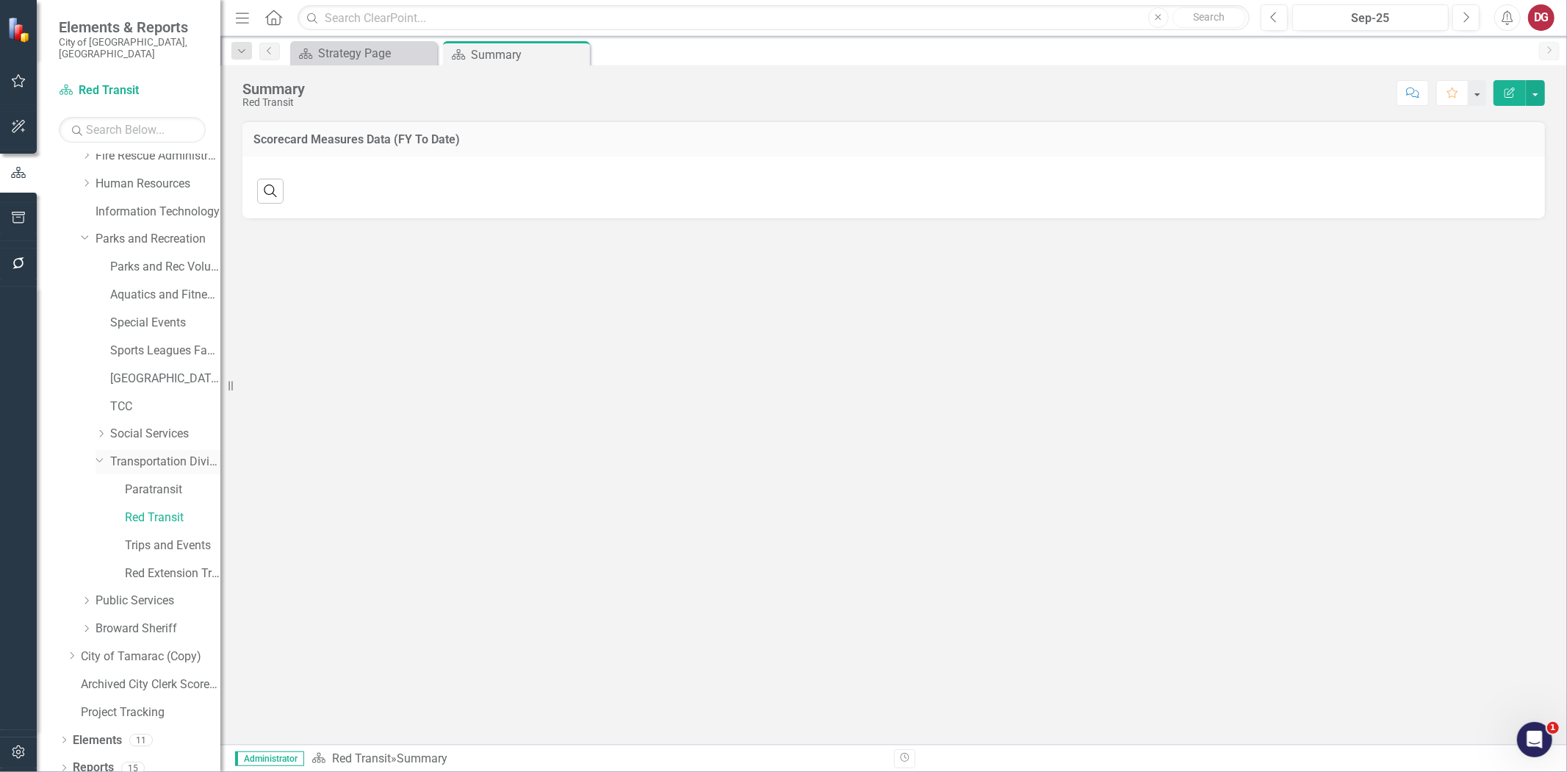 The height and width of the screenshot is (772, 1567). I want to click on a: Trips and Events, so click(173, 545).